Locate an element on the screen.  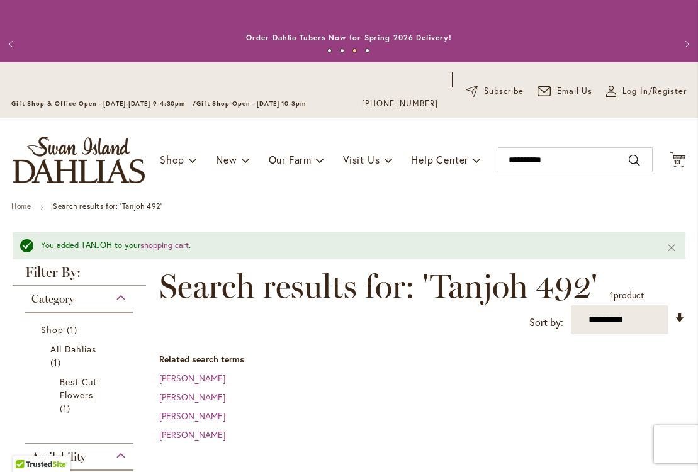
a: shopping cart is located at coordinates (164, 245).